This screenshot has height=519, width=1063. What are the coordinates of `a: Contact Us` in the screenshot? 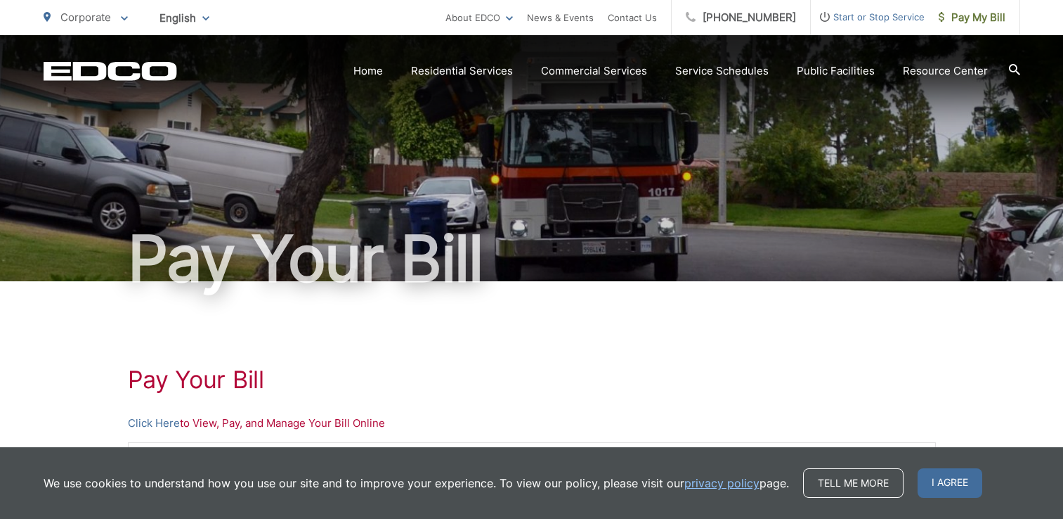 It's located at (632, 18).